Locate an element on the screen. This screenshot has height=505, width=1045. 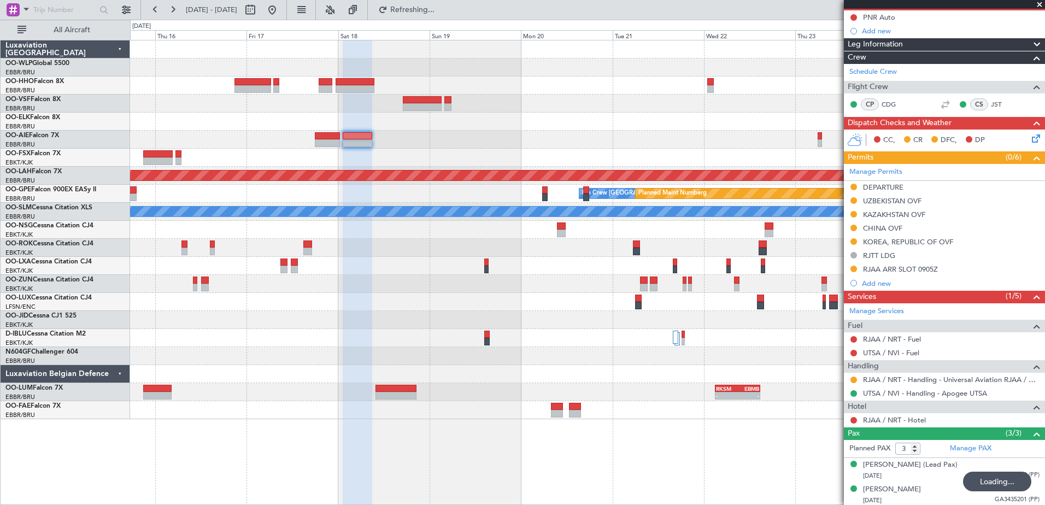
a: Schedule Crew is located at coordinates (873, 72).